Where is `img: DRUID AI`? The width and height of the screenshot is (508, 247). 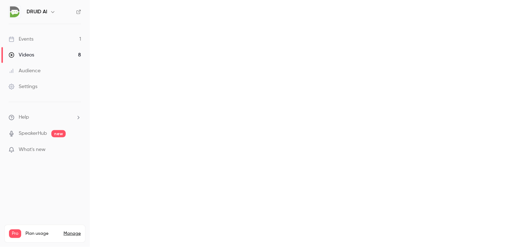
img: DRUID AI is located at coordinates (15, 12).